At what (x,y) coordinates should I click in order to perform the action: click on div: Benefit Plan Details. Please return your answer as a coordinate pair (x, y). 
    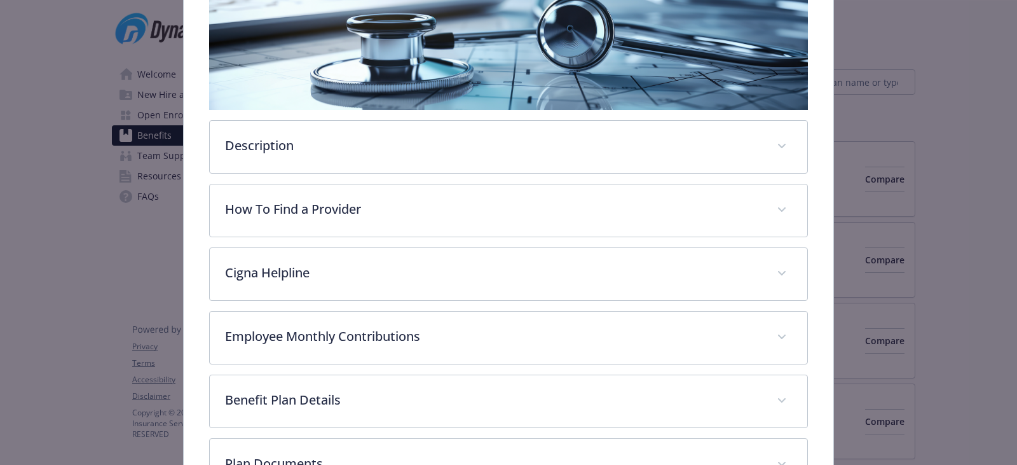
    Looking at the image, I should click on (509, 401).